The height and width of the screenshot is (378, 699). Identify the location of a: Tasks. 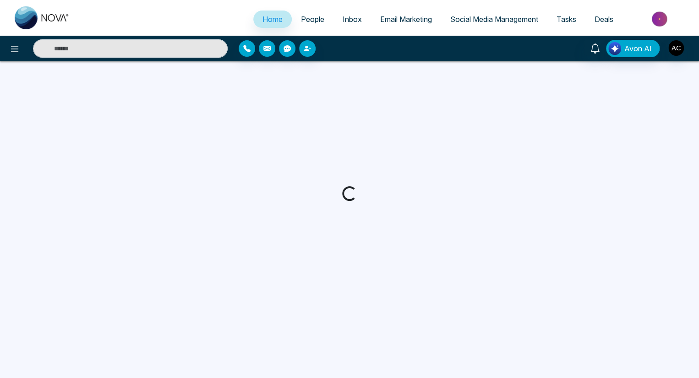
(566, 19).